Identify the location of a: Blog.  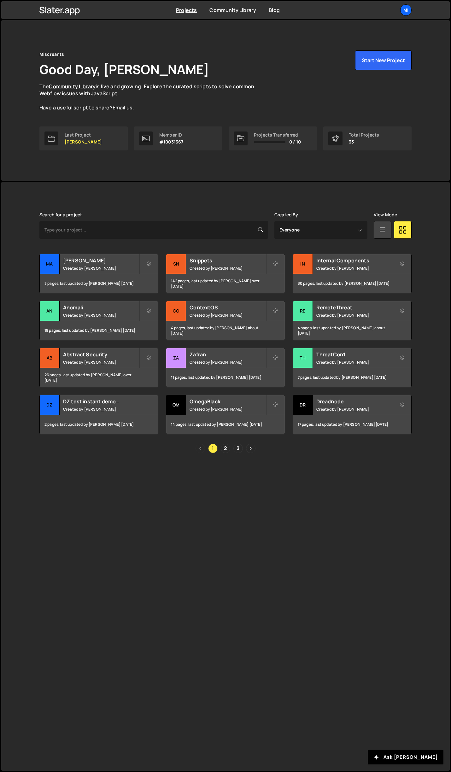
(274, 10).